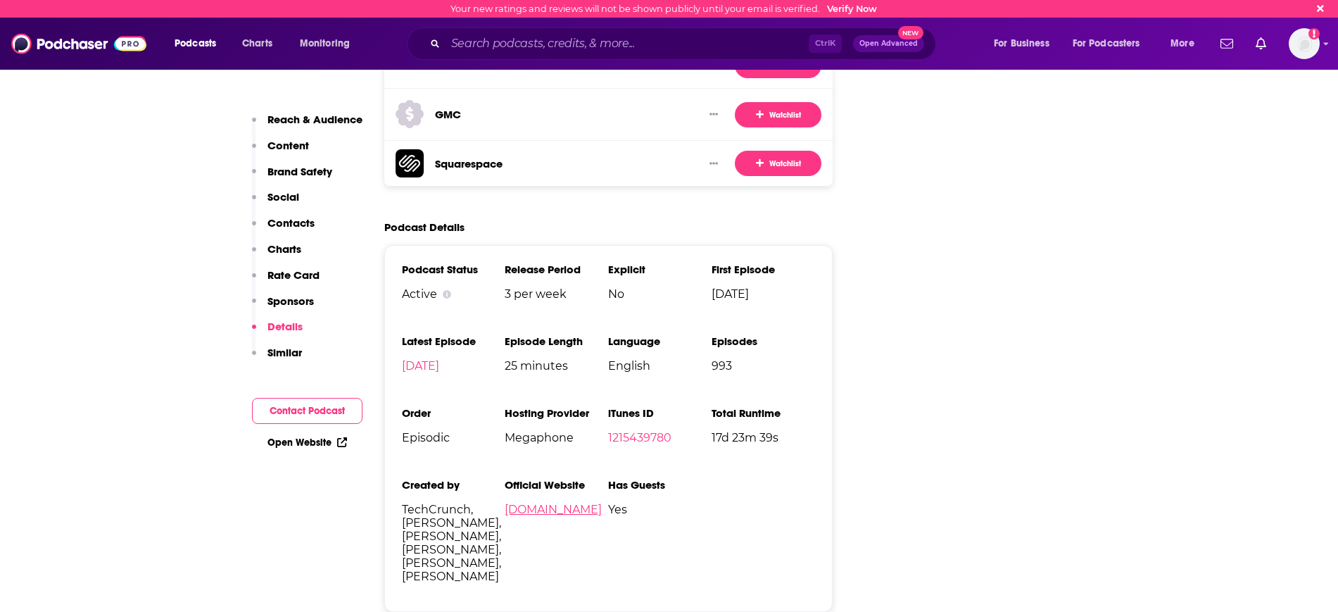  I want to click on span: For Business, so click(1022, 44).